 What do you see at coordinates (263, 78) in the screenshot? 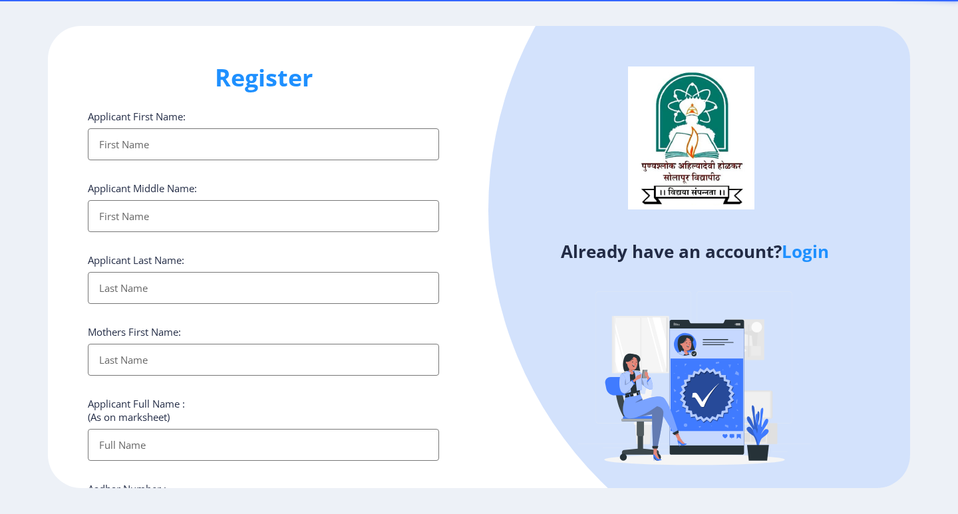
I see `h1: Register` at bounding box center [263, 78].